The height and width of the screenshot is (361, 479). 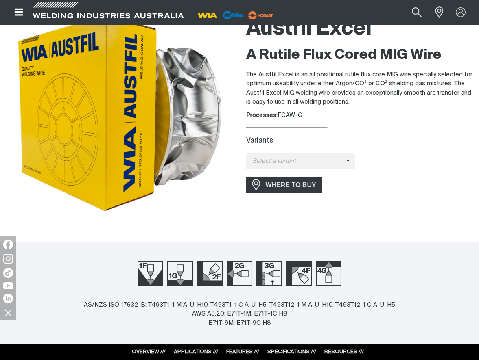 What do you see at coordinates (8, 259) in the screenshot?
I see `img: Instagram` at bounding box center [8, 259].